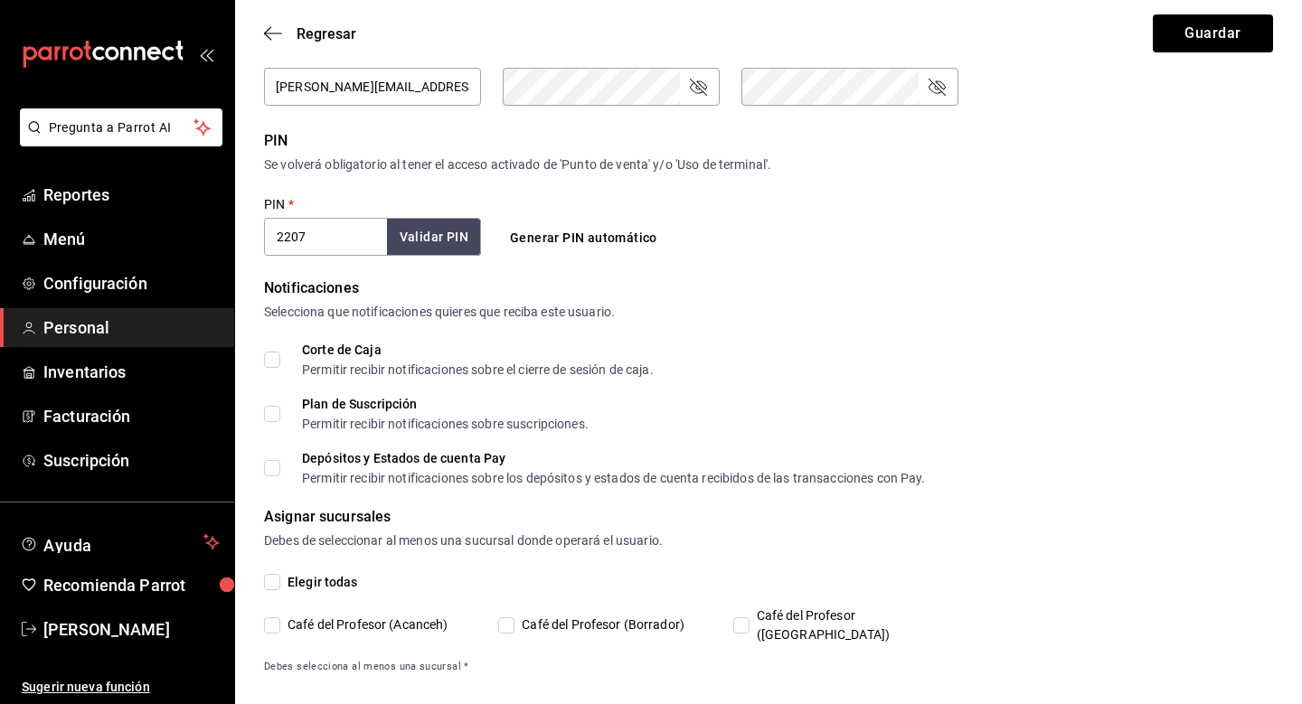 The width and height of the screenshot is (1302, 704). Describe the element at coordinates (768, 165) in the screenshot. I see `div: Se volverá obligatorio al tener el acceso activado de 'Punto de venta' y/o 'Uso de terminal'.` at that location.